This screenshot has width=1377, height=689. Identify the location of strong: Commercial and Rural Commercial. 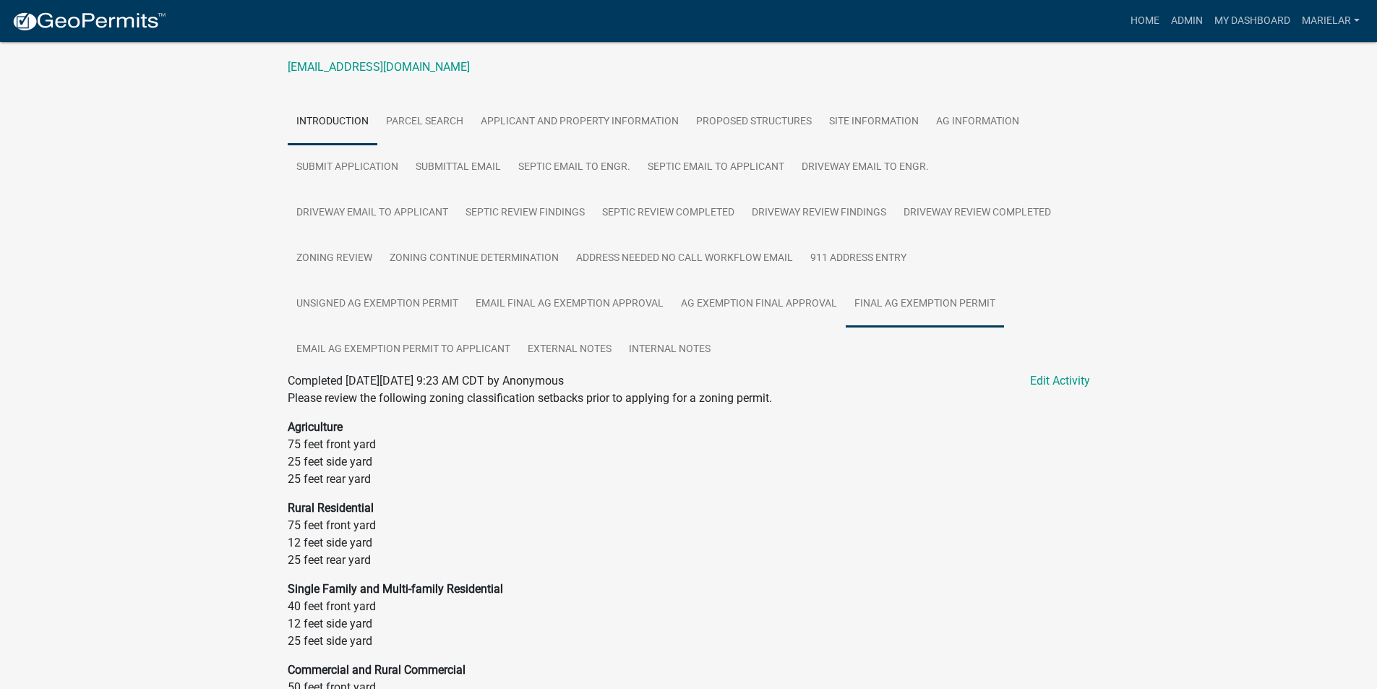
(377, 669).